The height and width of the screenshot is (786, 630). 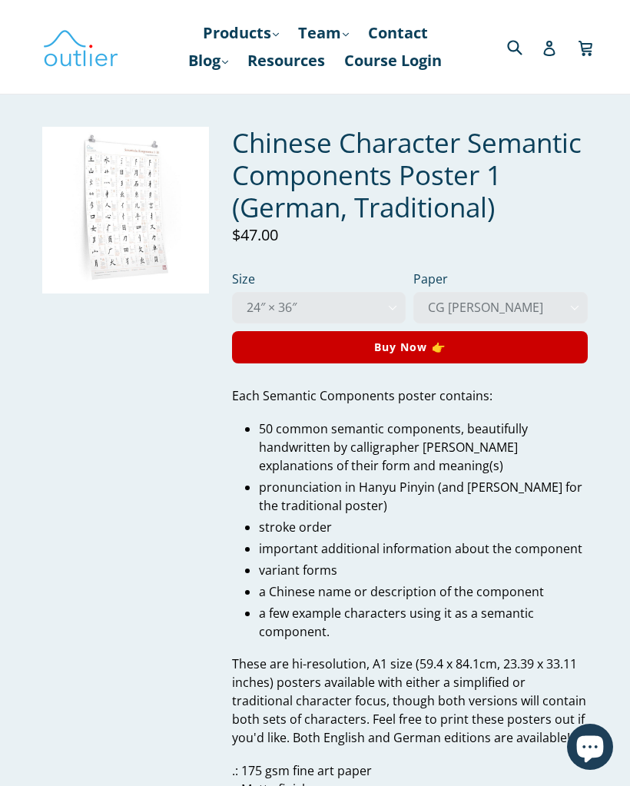 What do you see at coordinates (286, 61) in the screenshot?
I see `a: Resources` at bounding box center [286, 61].